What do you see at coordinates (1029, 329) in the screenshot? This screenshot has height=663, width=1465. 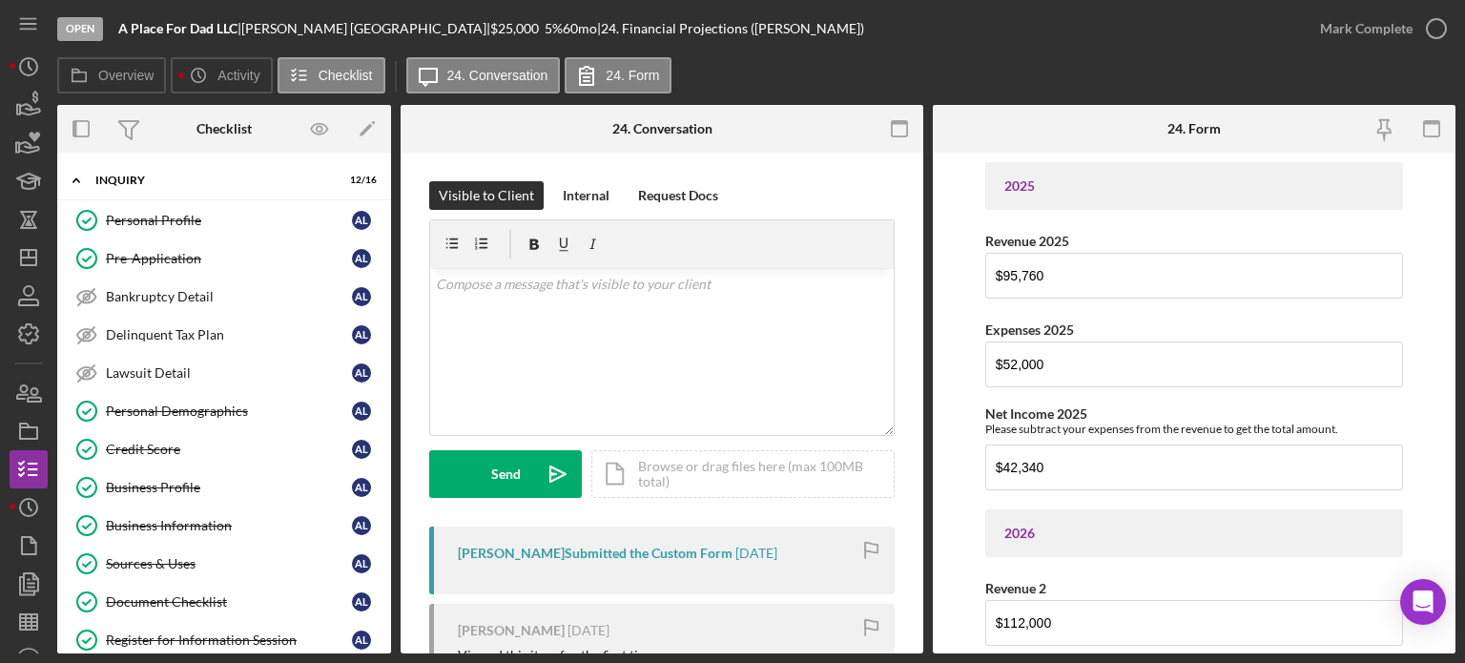 I see `label: Expenses 2025` at bounding box center [1029, 329].